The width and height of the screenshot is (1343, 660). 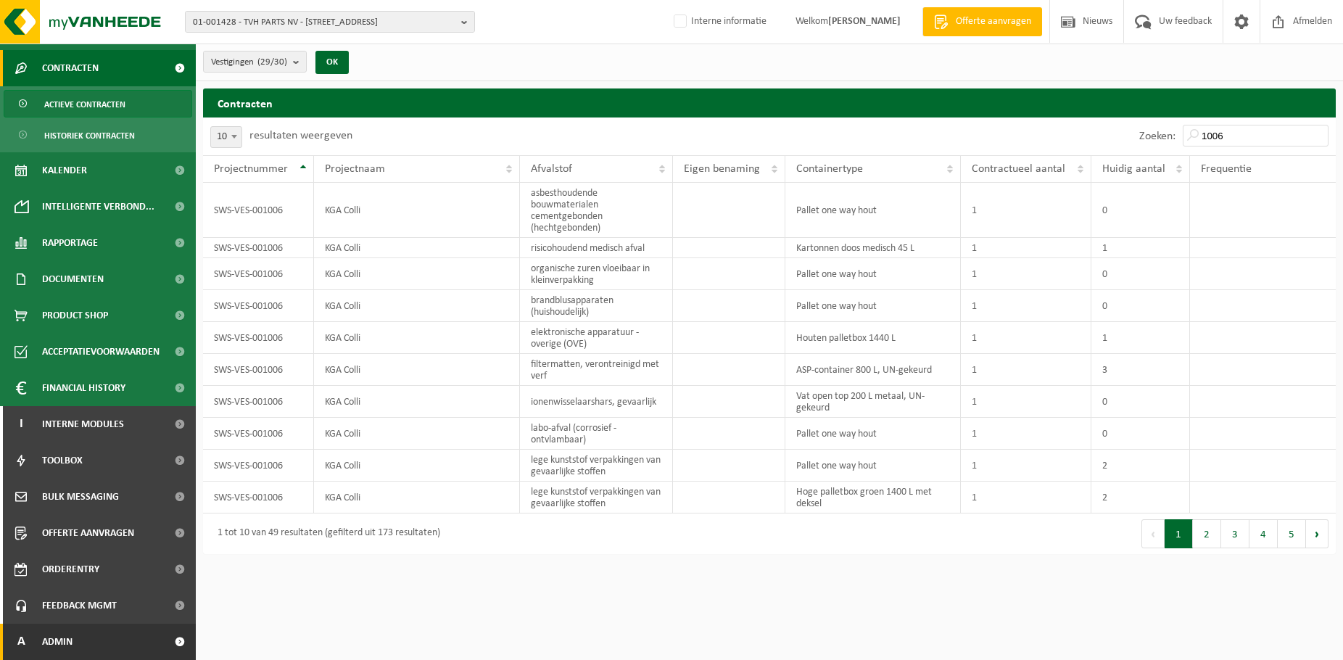 I want to click on td: Houten palletbox 1440 L, so click(x=873, y=338).